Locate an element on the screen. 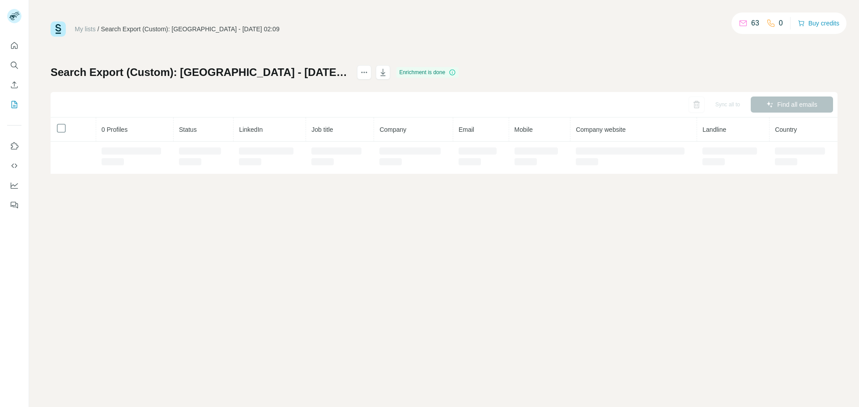 The image size is (859, 407). span: Company website is located at coordinates (600, 130).